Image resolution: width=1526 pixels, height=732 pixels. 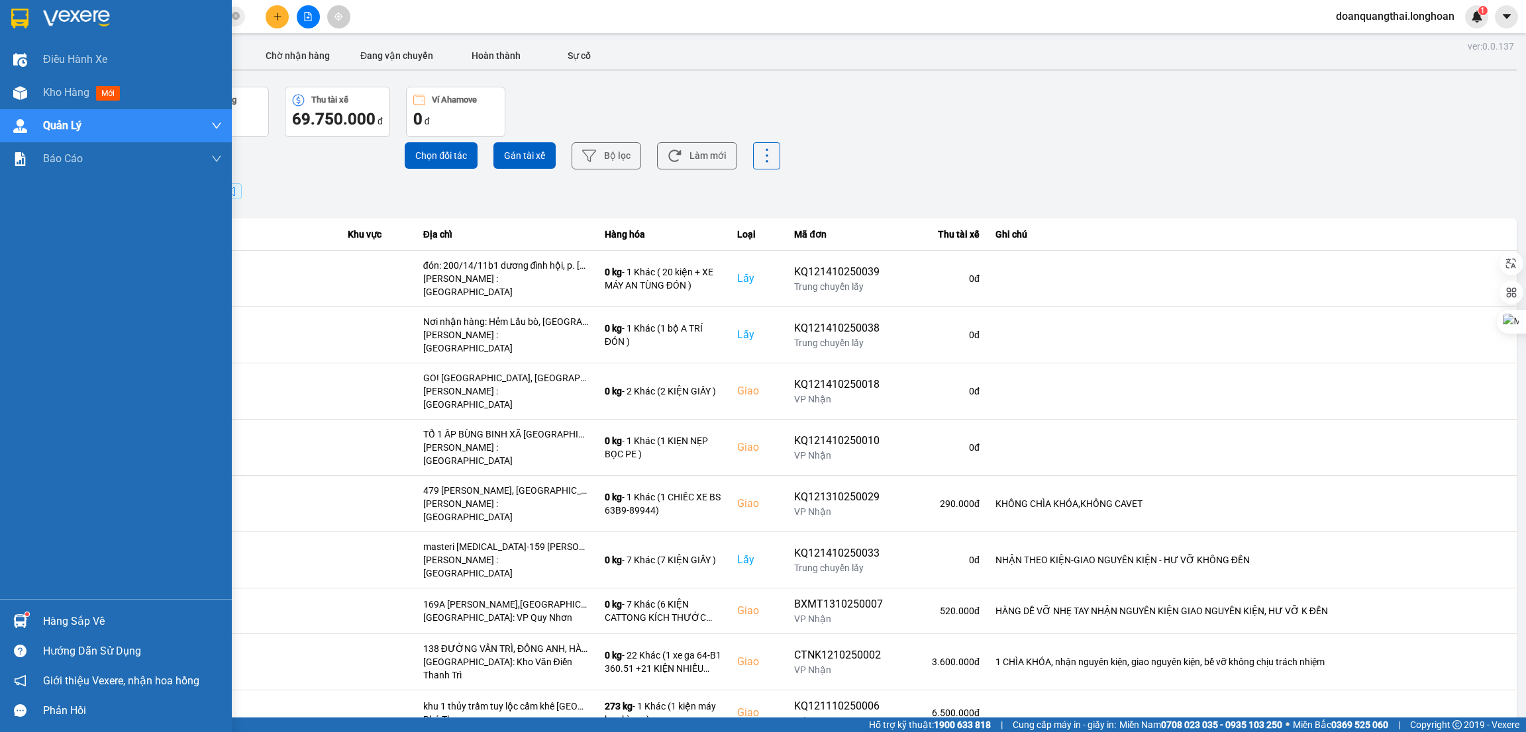 What do you see at coordinates (338, 17) in the screenshot?
I see `span: aim` at bounding box center [338, 17].